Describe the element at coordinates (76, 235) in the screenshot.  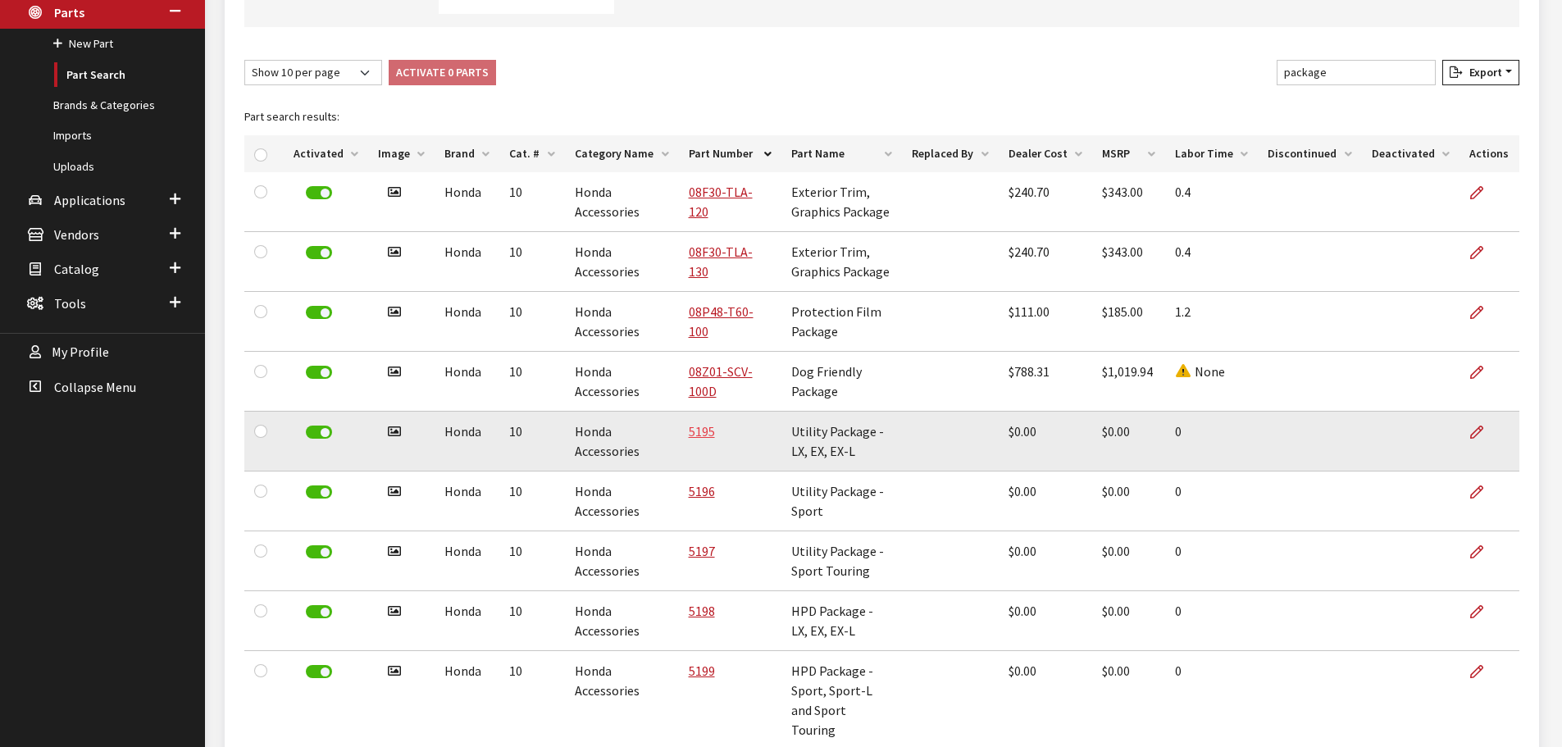
I see `span: Vendors` at that location.